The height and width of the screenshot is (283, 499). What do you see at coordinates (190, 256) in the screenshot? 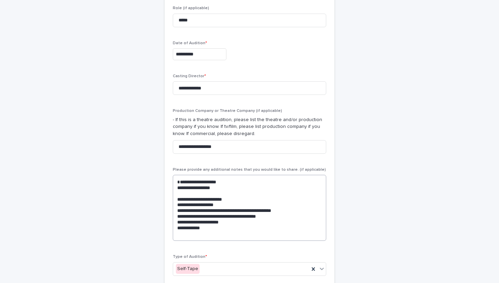
I see `span: Type of Audition` at bounding box center [190, 256].